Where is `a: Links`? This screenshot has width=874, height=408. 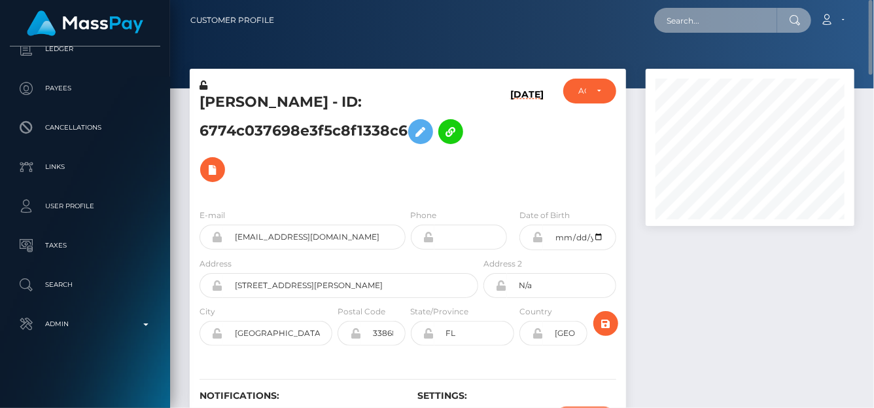 a: Links is located at coordinates (85, 167).